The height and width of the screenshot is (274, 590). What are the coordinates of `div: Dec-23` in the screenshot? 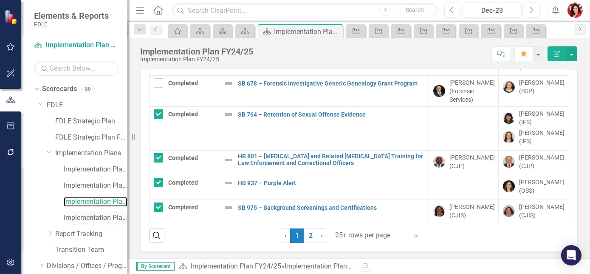 It's located at (492, 11).